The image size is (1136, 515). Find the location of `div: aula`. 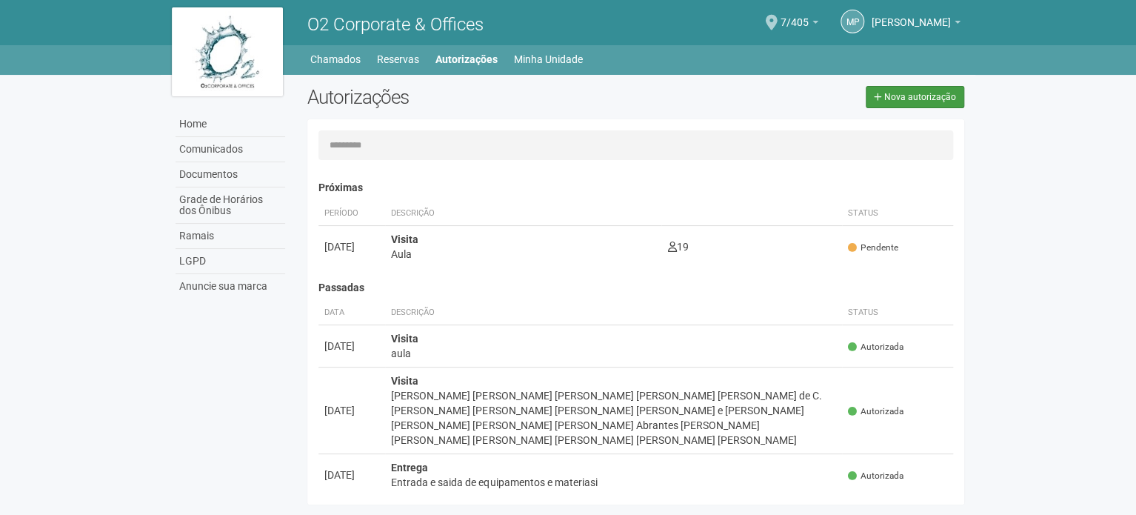

div: aula is located at coordinates (613, 353).